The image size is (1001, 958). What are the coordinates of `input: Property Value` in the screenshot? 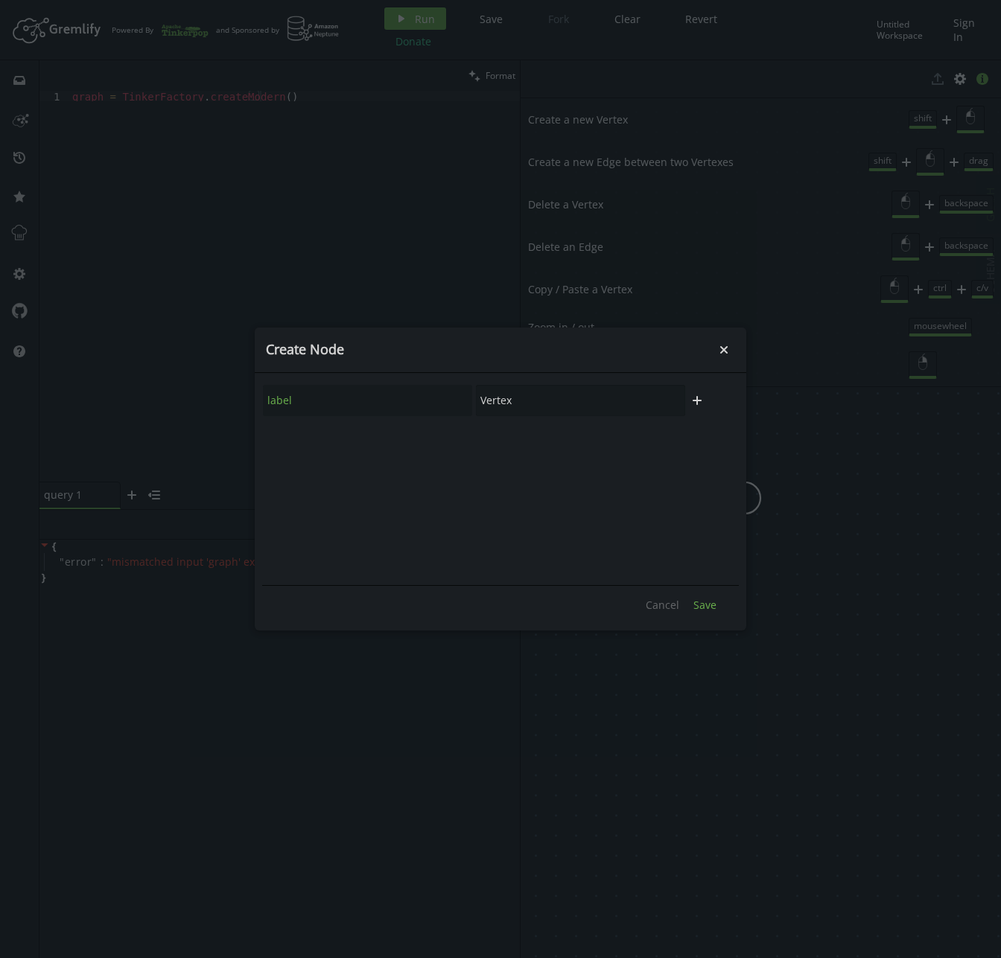 It's located at (580, 401).